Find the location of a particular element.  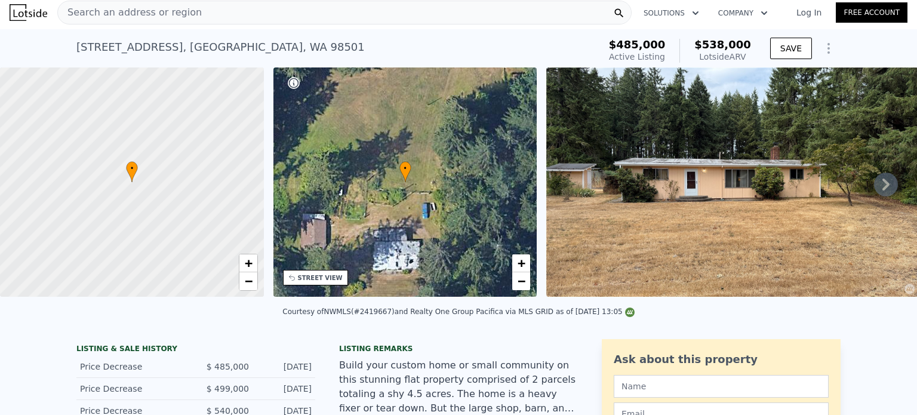

span: $538,000 is located at coordinates (723, 44).